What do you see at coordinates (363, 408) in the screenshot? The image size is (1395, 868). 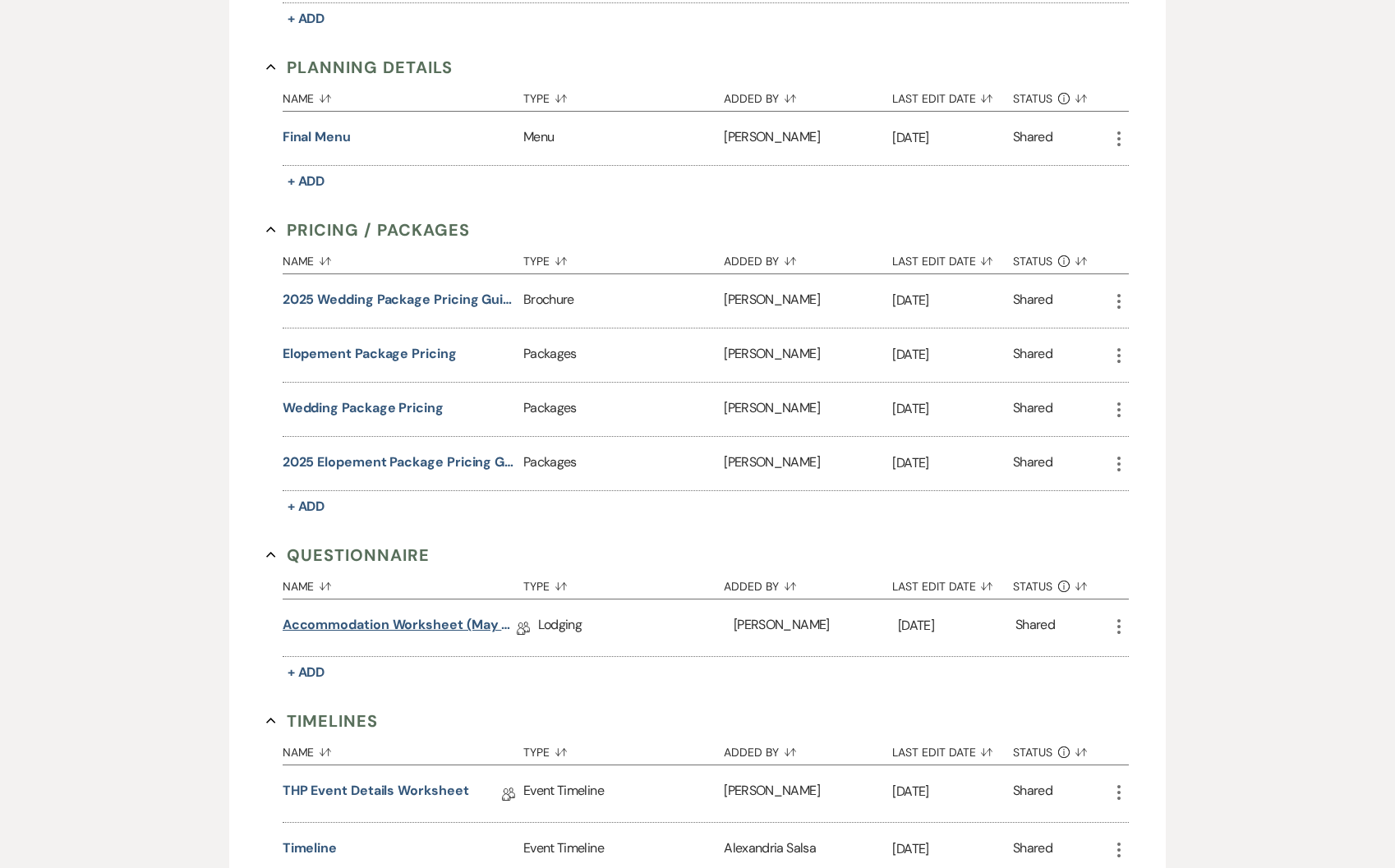 I see `button: Wedding Package Pricing` at bounding box center [363, 408].